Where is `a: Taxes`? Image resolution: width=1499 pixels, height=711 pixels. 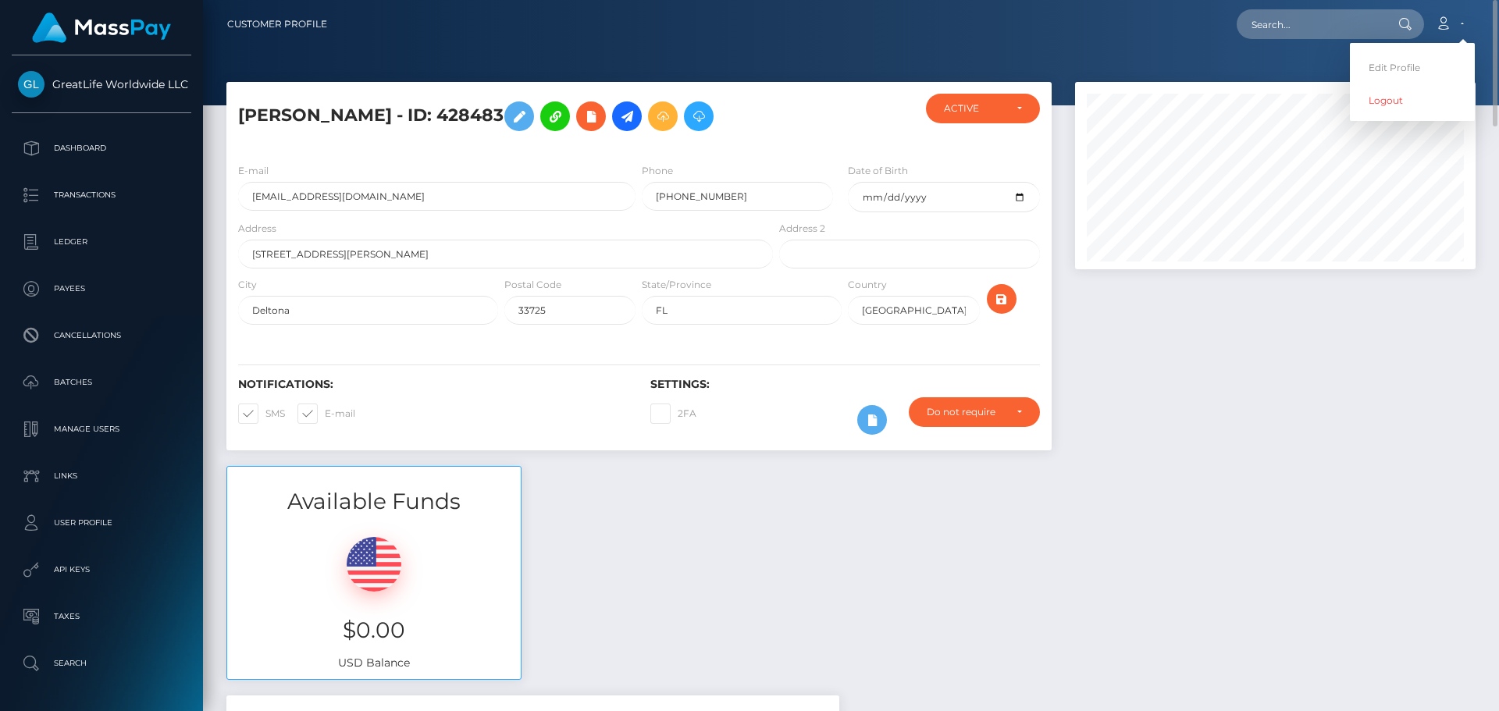 a: Taxes is located at coordinates (101, 617).